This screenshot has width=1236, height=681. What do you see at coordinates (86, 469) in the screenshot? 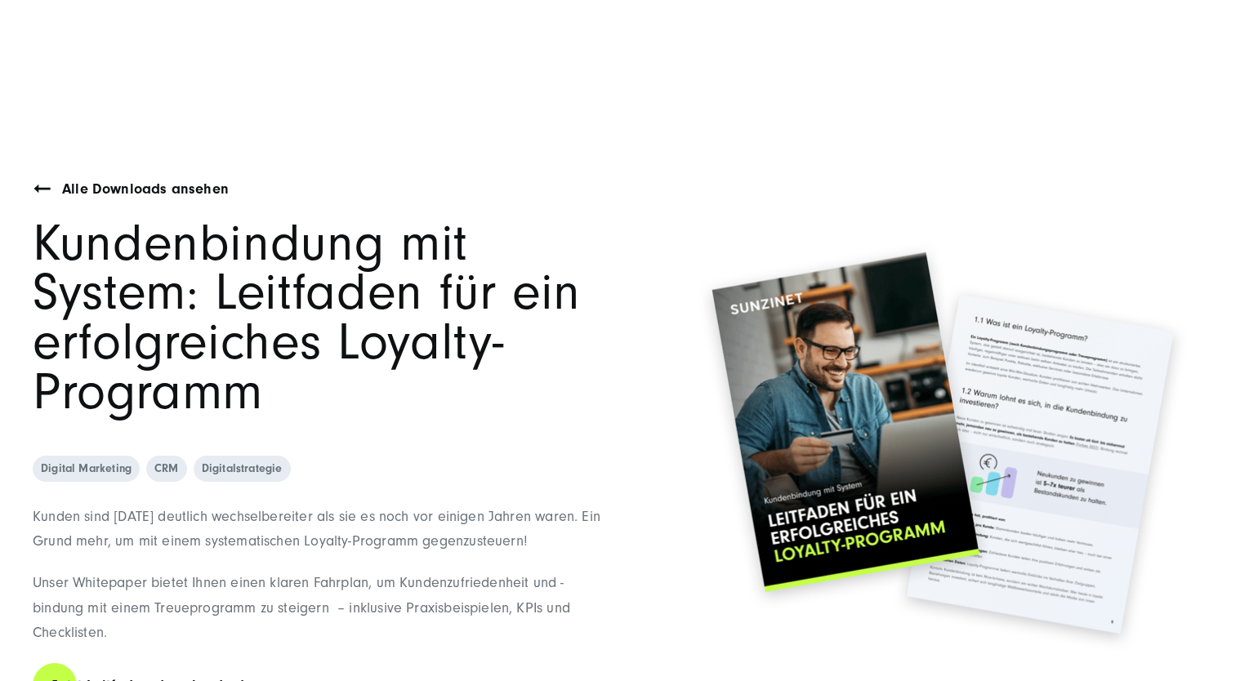
I see `a: Digital Marketing` at bounding box center [86, 469].